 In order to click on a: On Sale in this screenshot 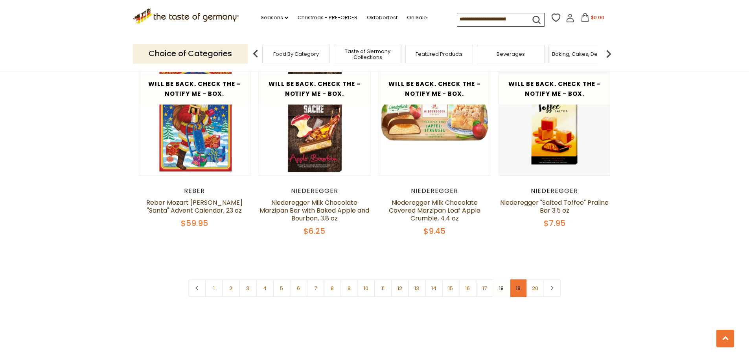, I will do `click(417, 18)`.